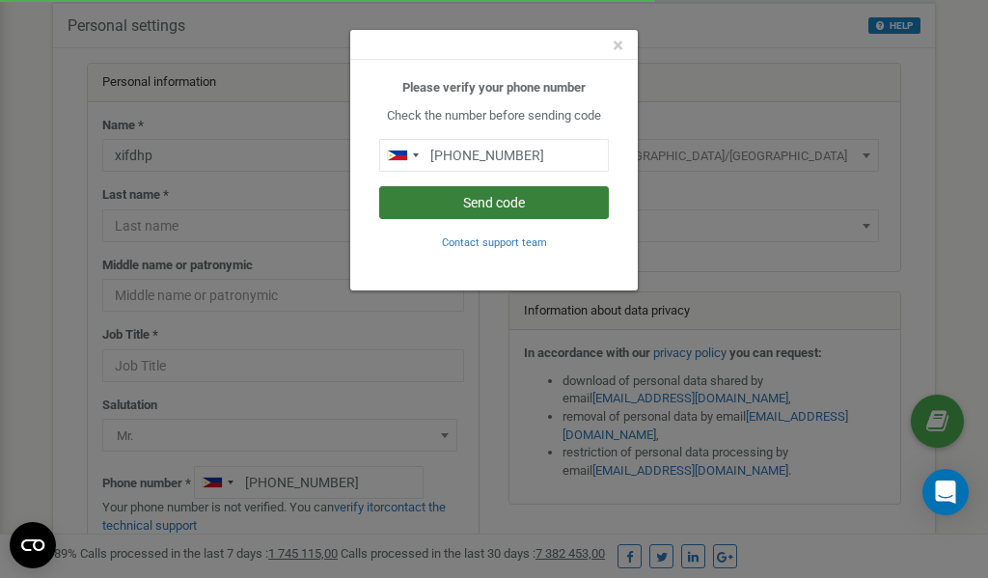 Image resolution: width=988 pixels, height=578 pixels. I want to click on button: Open CMP widget, so click(33, 545).